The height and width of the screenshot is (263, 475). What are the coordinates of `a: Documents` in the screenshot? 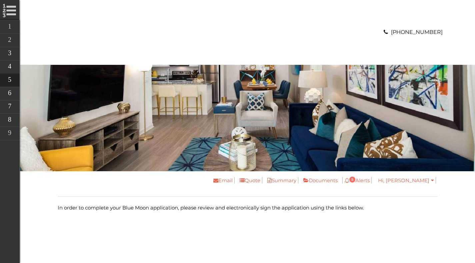 It's located at (318, 180).